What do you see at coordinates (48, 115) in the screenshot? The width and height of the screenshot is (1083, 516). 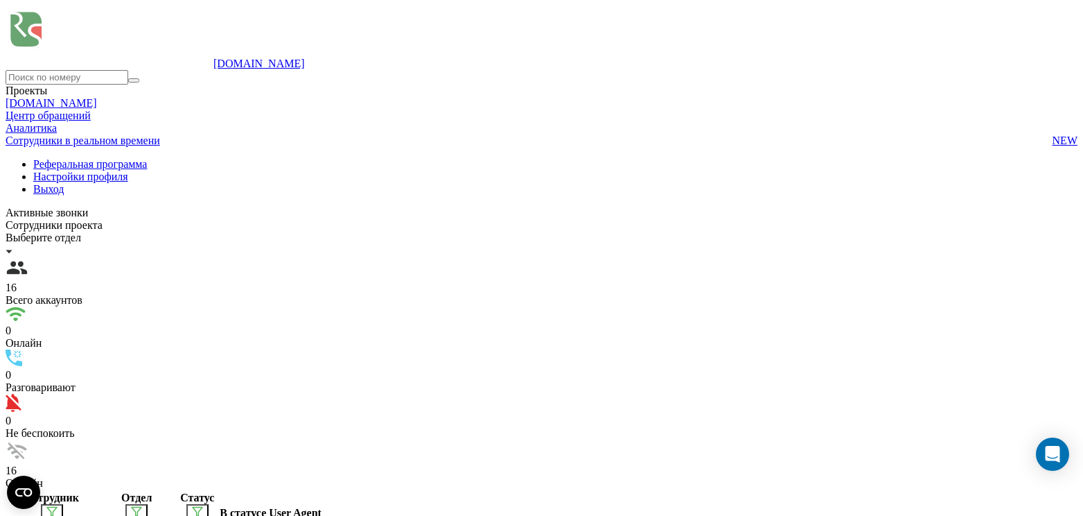 I see `a: Центр обращений` at bounding box center [48, 115].